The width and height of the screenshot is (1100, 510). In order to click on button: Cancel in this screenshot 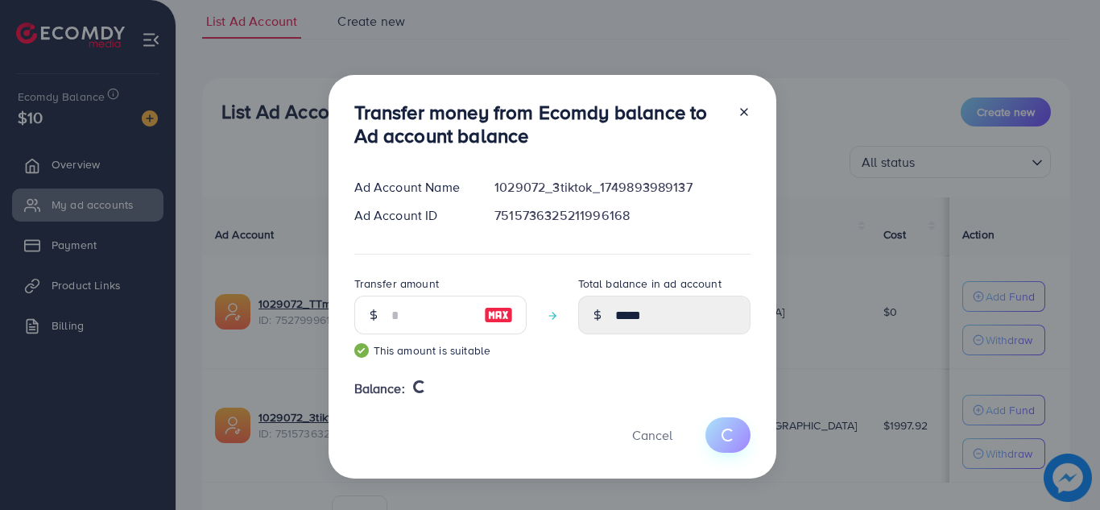, I will do `click(653, 434)`.